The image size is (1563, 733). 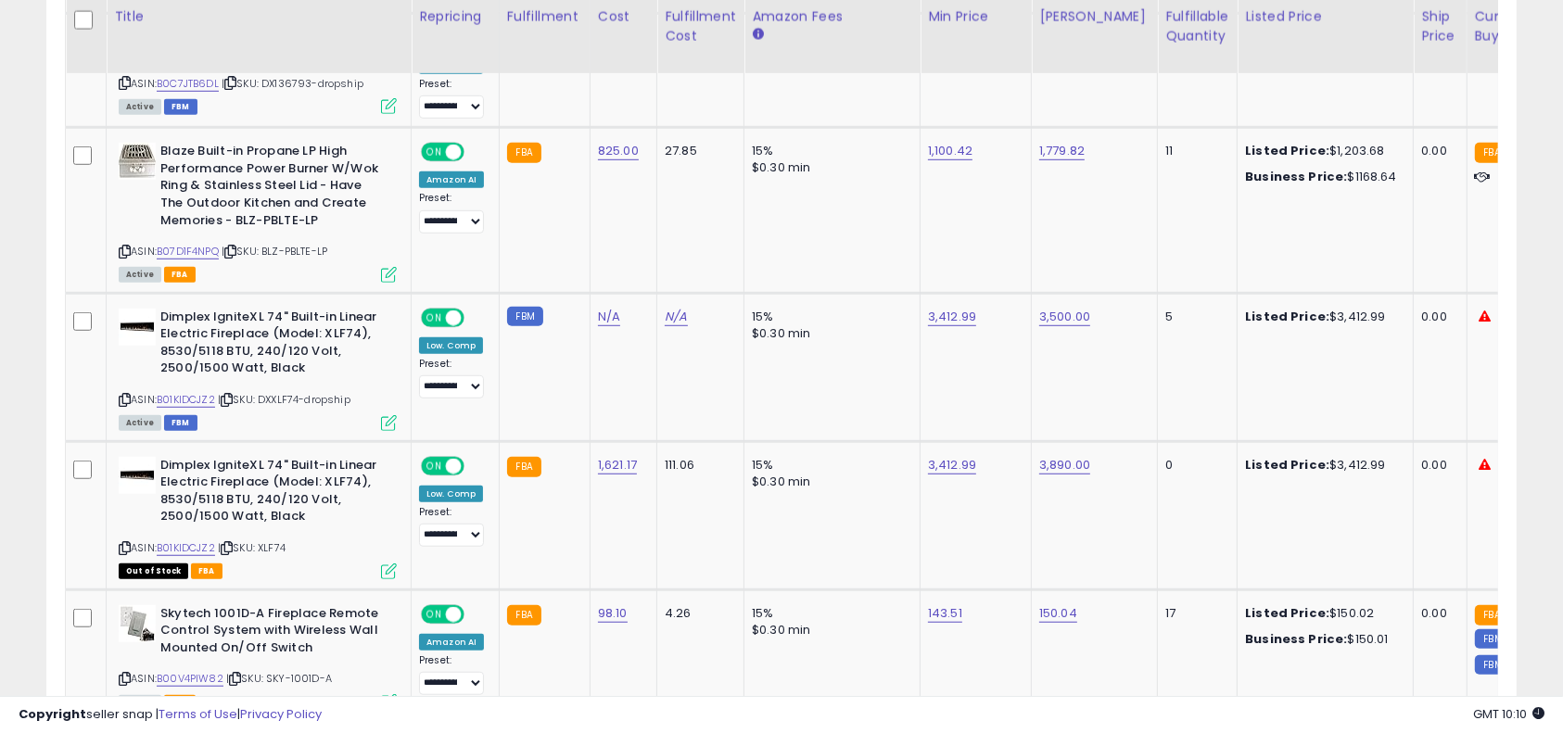 What do you see at coordinates (251, 548) in the screenshot?
I see `span: | SKU: XLF74` at bounding box center [251, 548].